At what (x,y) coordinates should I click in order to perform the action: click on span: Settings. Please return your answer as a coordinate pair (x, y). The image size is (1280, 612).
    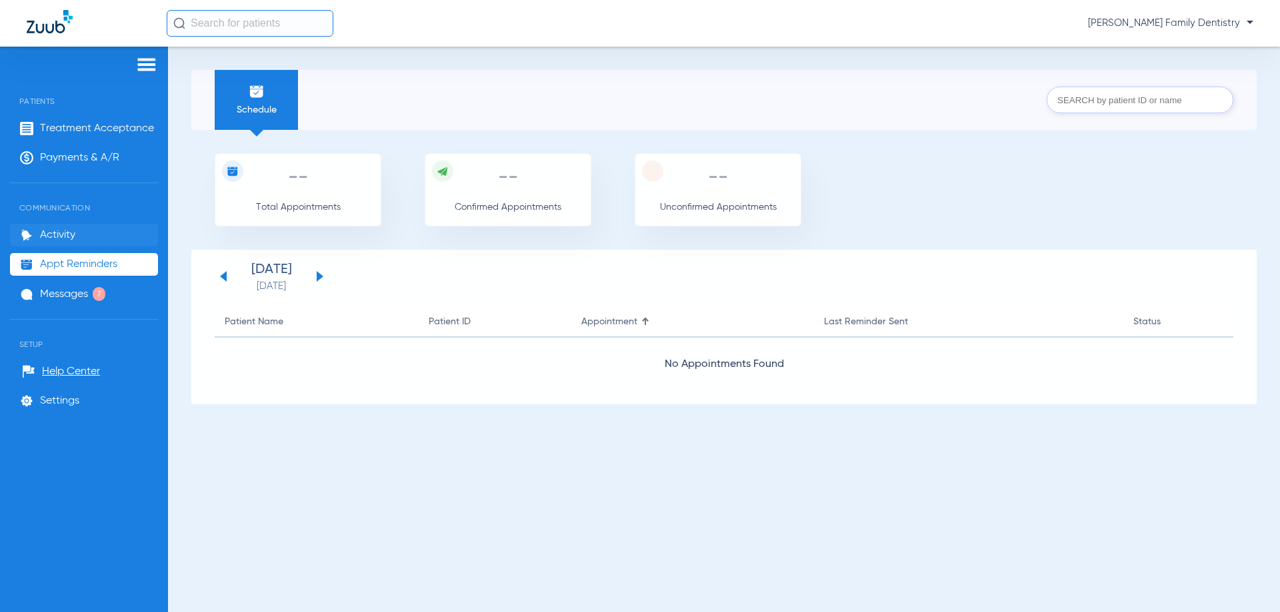
    Looking at the image, I should click on (59, 401).